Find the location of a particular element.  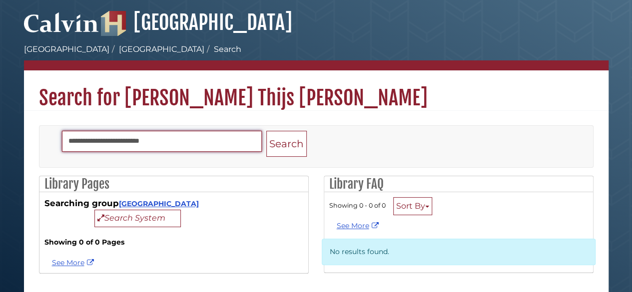

button: Search is located at coordinates (286, 144).